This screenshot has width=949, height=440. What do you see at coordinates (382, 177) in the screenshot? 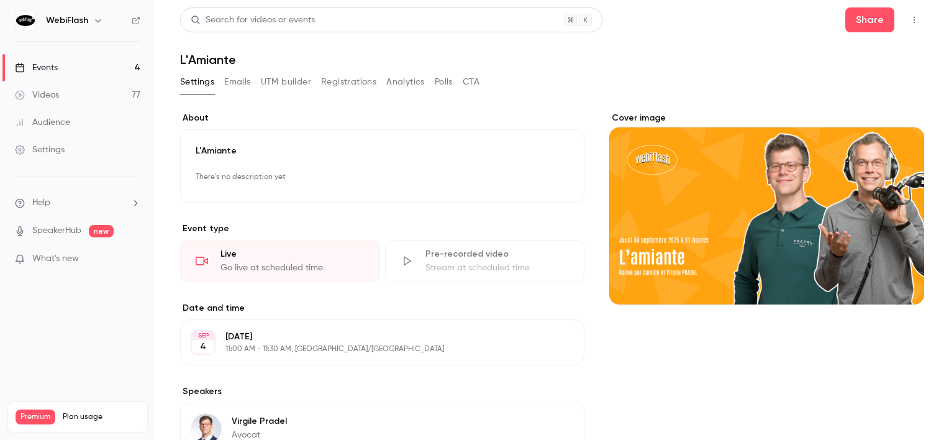
I see `p: There's no description yet` at bounding box center [382, 177].